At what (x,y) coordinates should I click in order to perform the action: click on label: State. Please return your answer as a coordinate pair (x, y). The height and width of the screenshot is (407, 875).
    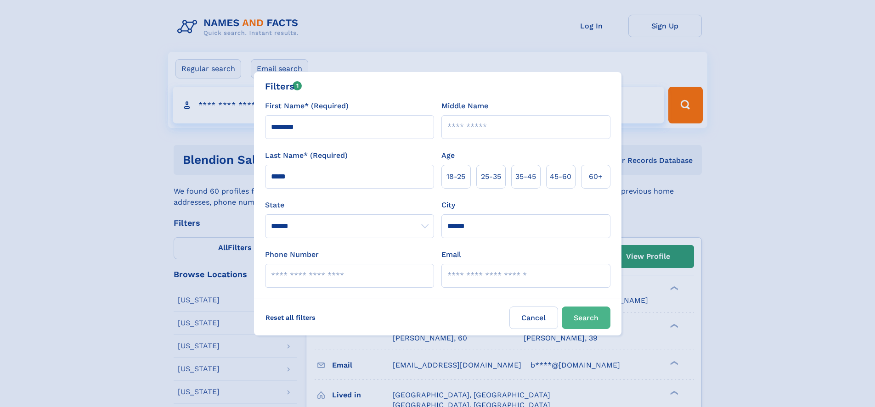
    Looking at the image, I should click on (350, 205).